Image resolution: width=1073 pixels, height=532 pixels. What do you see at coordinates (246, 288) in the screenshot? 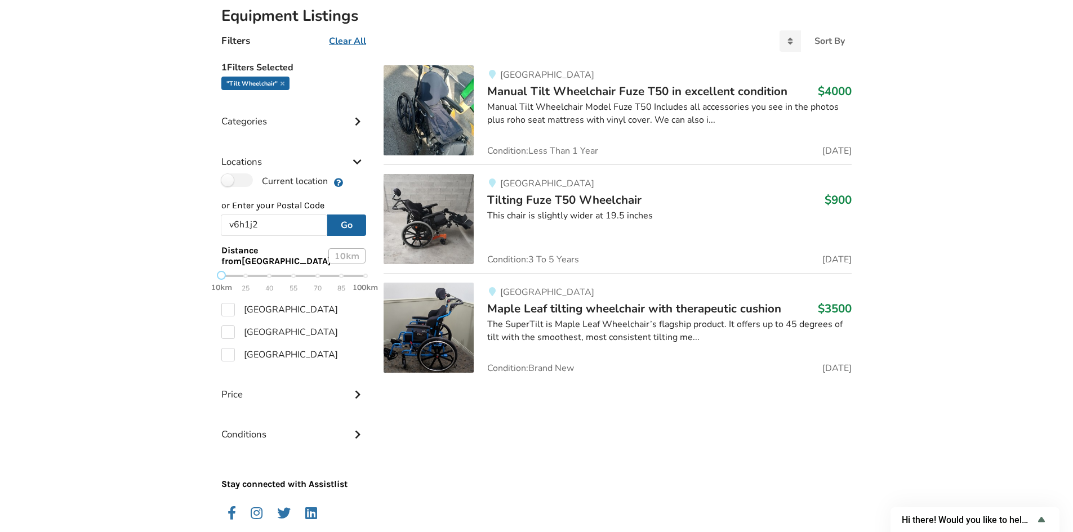
I see `span: 25` at bounding box center [246, 288].